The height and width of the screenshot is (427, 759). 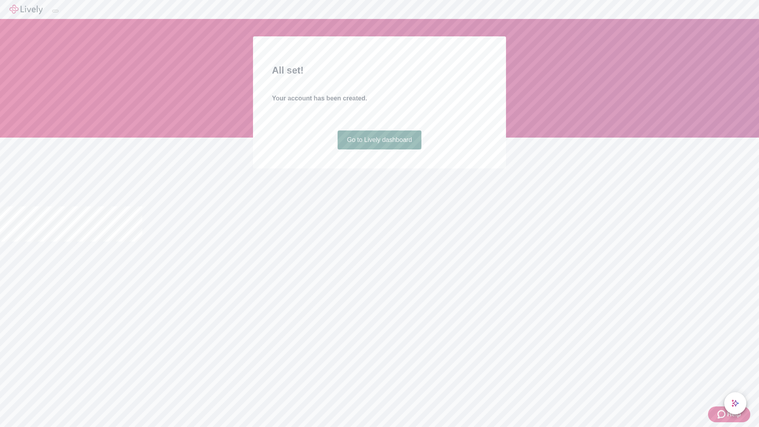 What do you see at coordinates (729, 414) in the screenshot?
I see `button: Zendesk support iconHelp` at bounding box center [729, 414].